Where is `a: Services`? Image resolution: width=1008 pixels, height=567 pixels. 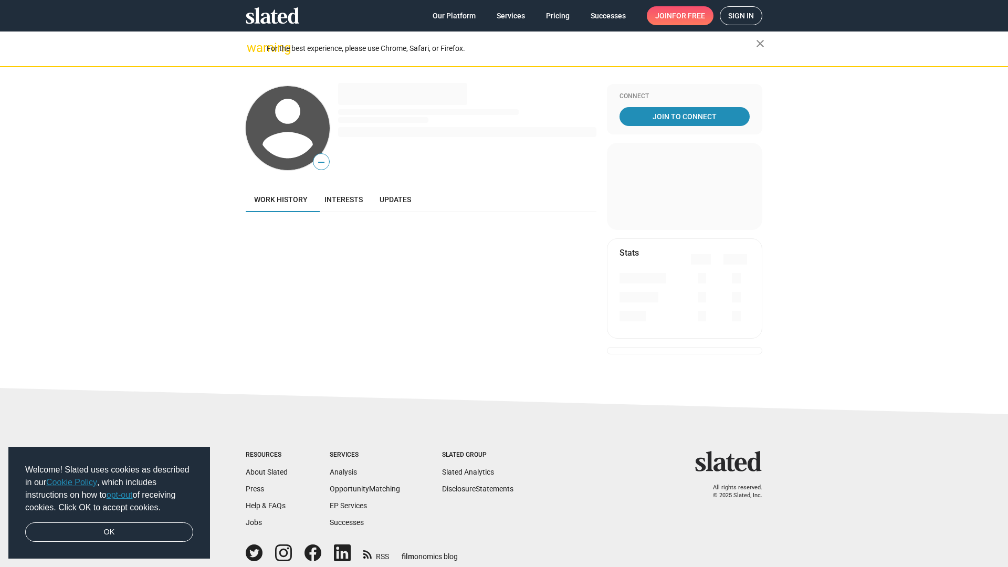 a: Services is located at coordinates (511, 16).